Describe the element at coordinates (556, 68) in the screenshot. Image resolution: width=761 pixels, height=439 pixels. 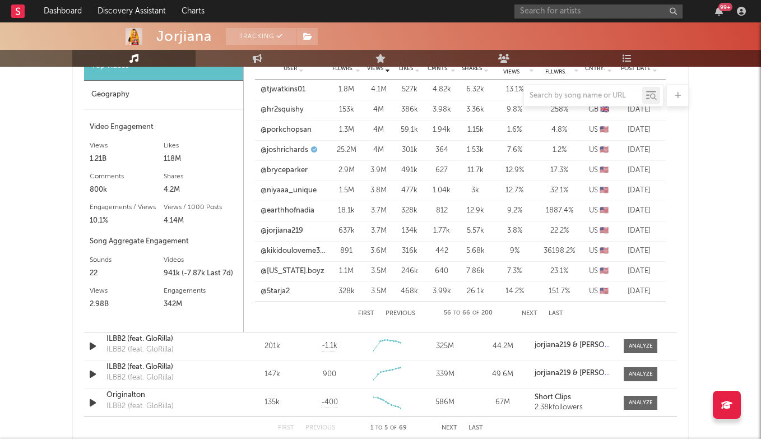
I see `span: Engmts / Fllwrs.` at that location.